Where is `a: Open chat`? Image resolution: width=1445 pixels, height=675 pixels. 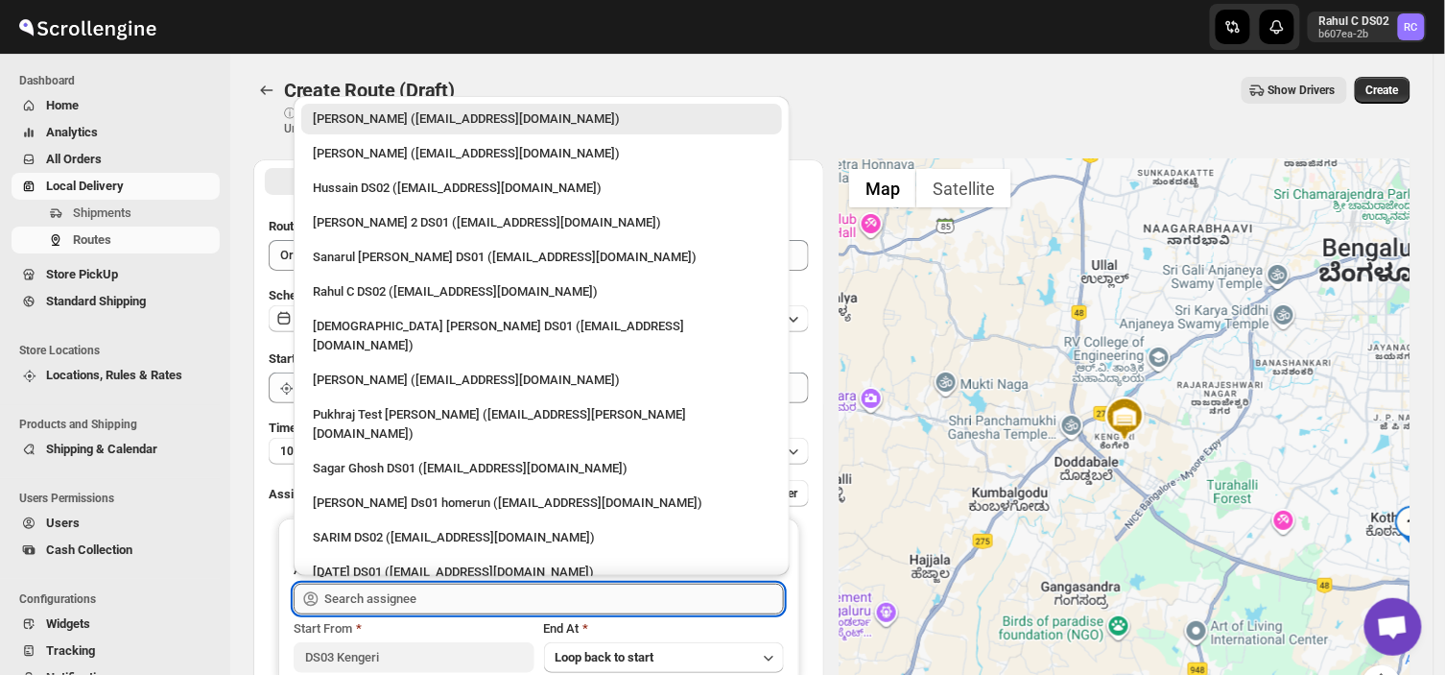
a: Open chat is located at coordinates (1393, 627).